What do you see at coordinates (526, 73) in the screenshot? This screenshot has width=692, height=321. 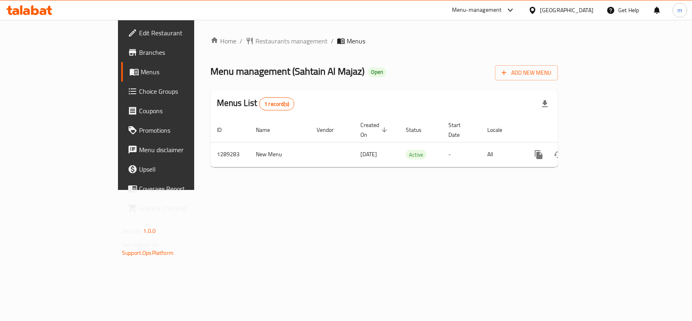 I see `span: Add New Menu` at bounding box center [526, 73].